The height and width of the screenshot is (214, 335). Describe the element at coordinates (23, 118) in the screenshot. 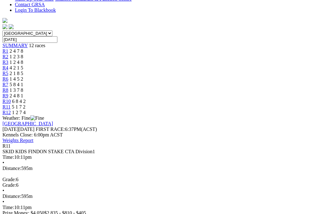

I see `span: Weather: Fine` at that location.